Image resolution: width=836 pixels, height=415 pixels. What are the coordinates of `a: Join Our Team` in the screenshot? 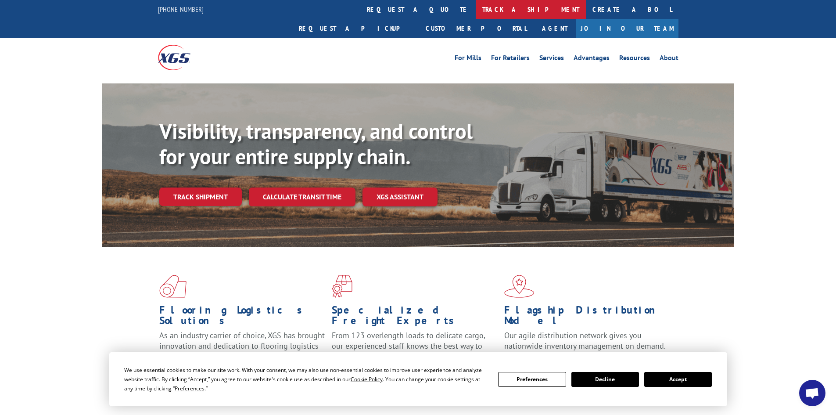 It's located at (627, 28).